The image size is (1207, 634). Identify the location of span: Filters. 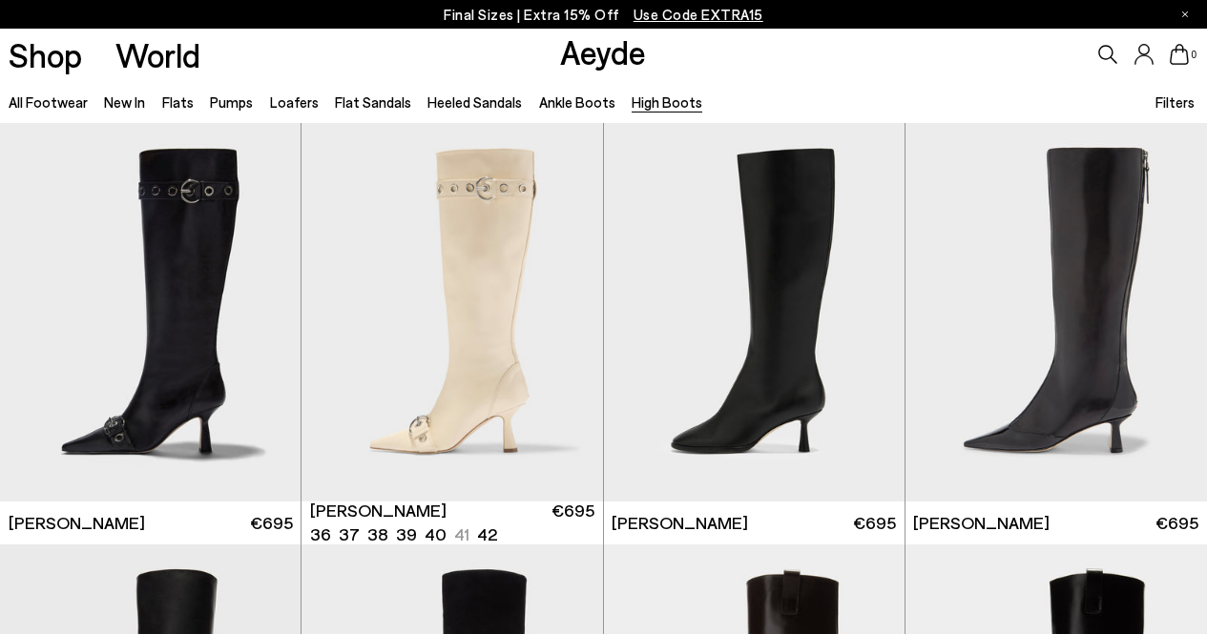
(1174, 102).